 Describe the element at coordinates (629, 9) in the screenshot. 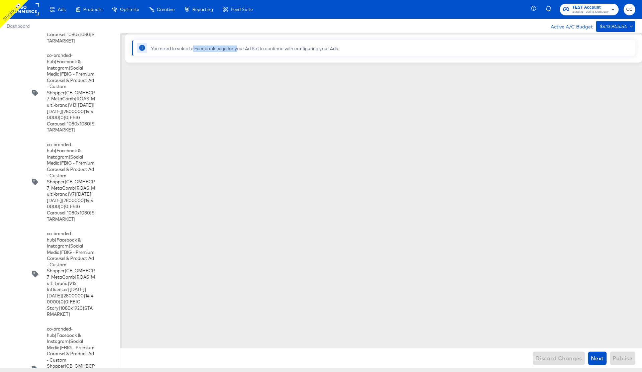

I see `span: CC` at that location.